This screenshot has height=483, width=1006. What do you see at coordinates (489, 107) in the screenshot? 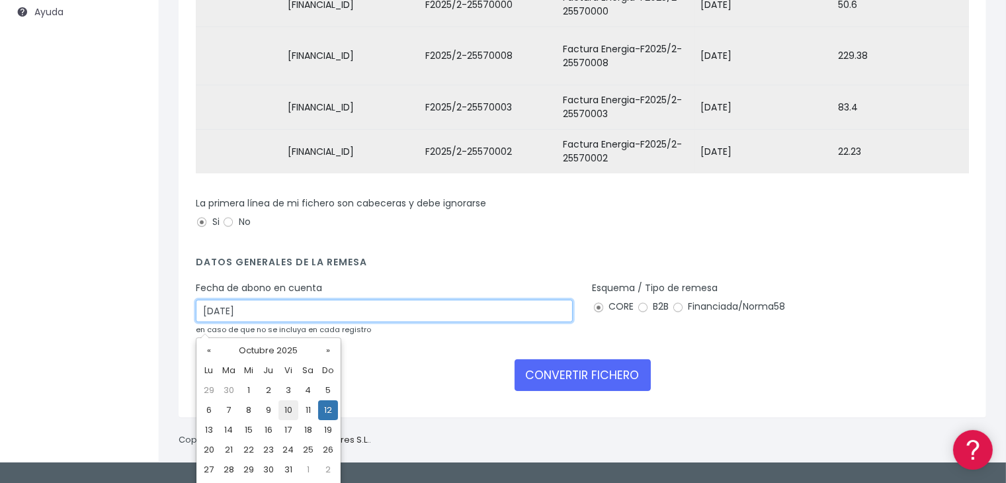
I see `td: F2025/2-25570003` at bounding box center [489, 107].